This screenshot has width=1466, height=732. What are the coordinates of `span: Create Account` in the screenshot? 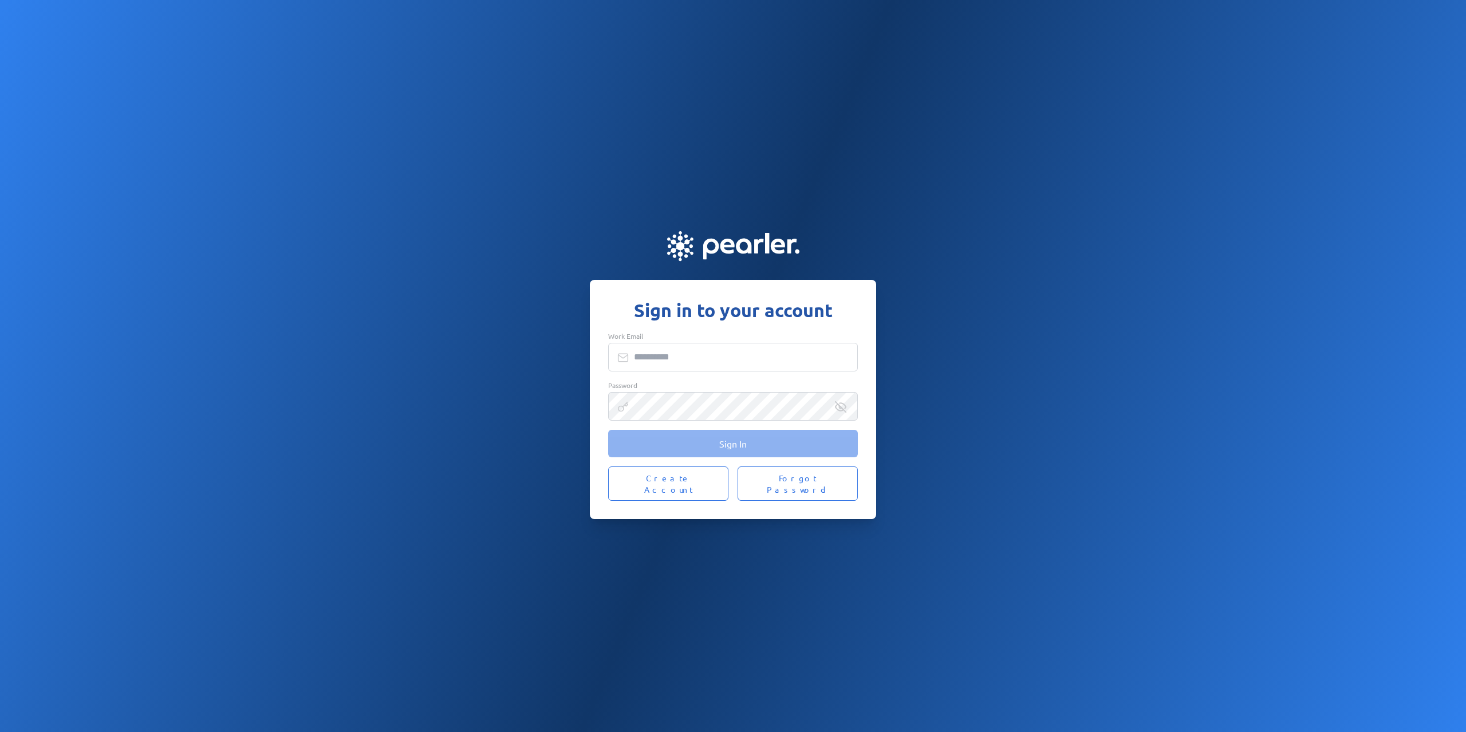 It's located at (668, 484).